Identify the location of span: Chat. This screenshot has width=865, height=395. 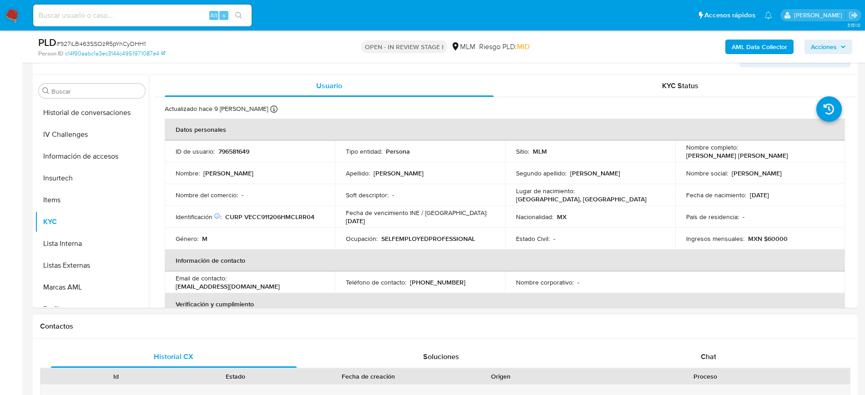
(708, 357).